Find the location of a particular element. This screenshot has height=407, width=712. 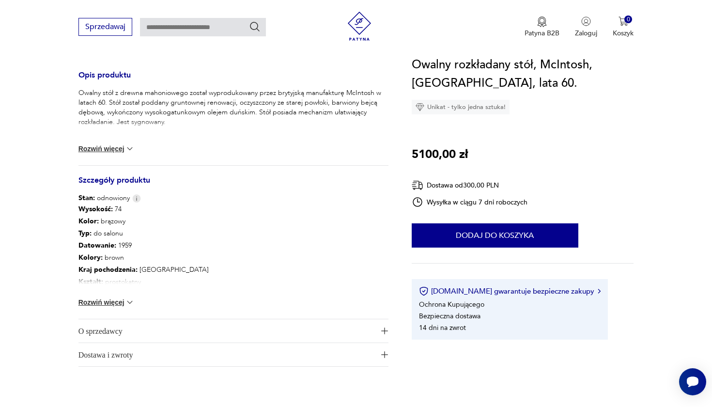

span: odnowiony is located at coordinates (104, 198).